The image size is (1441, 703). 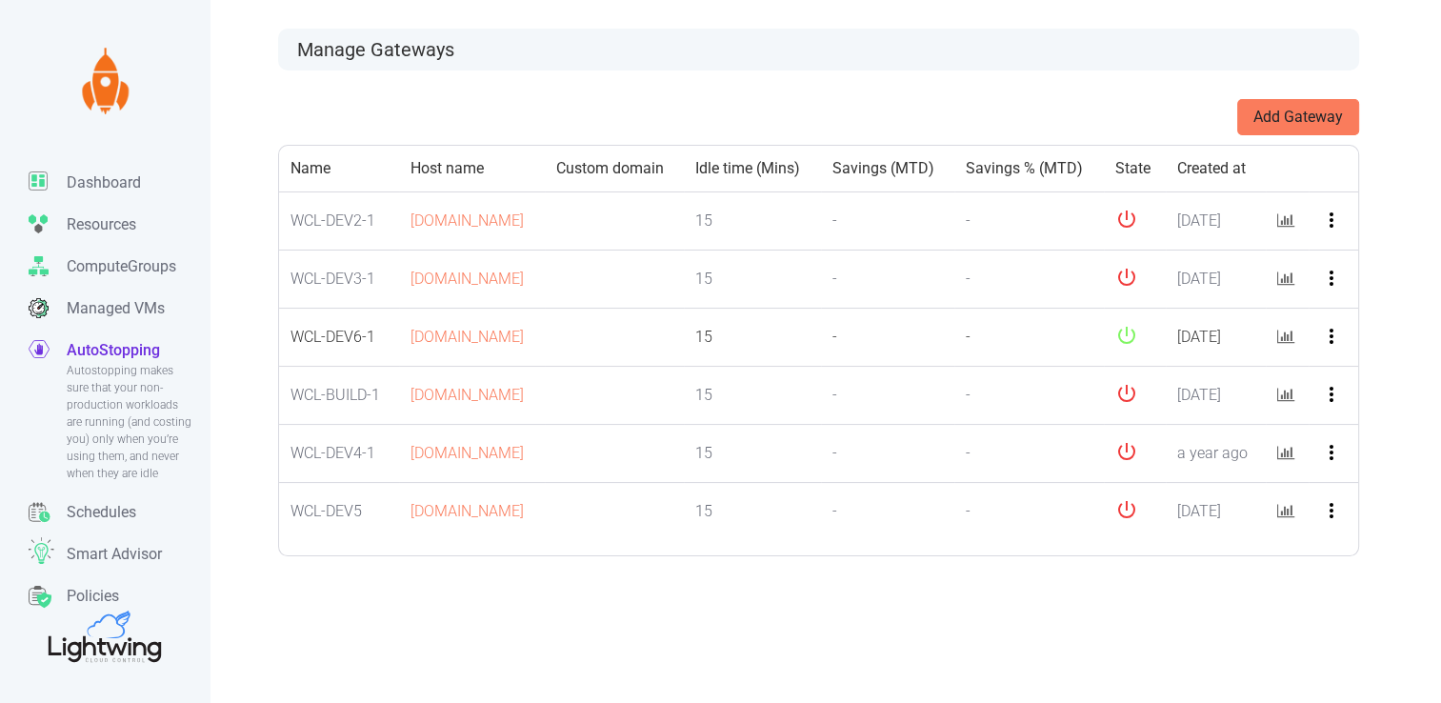 I want to click on p: Policies, so click(x=92, y=596).